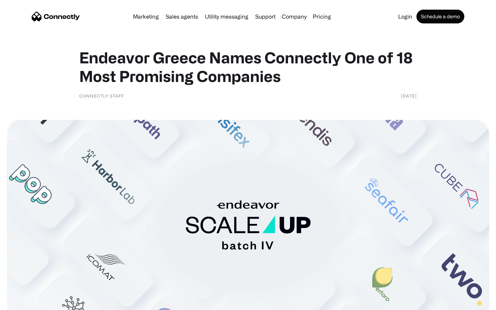  What do you see at coordinates (440, 17) in the screenshot?
I see `a: Schedule a demo` at bounding box center [440, 17].